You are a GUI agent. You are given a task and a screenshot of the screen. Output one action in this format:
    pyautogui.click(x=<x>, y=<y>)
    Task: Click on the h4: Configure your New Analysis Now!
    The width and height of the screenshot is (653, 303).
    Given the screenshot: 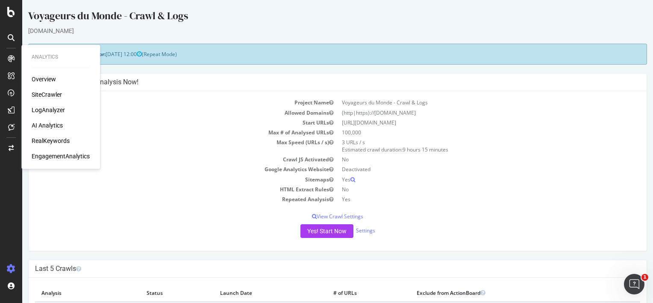 What is the action you would take?
    pyautogui.click(x=315, y=82)
    